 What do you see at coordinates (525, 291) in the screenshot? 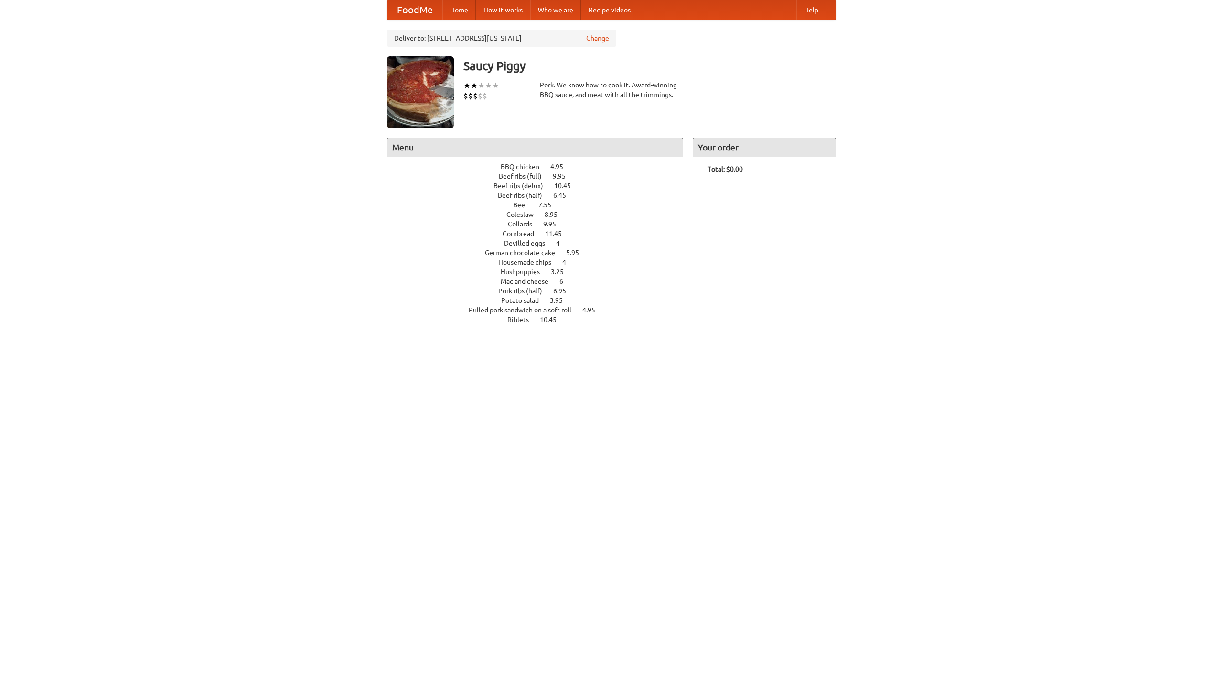
I see `span: Pork ribs (half)` at bounding box center [525, 291].